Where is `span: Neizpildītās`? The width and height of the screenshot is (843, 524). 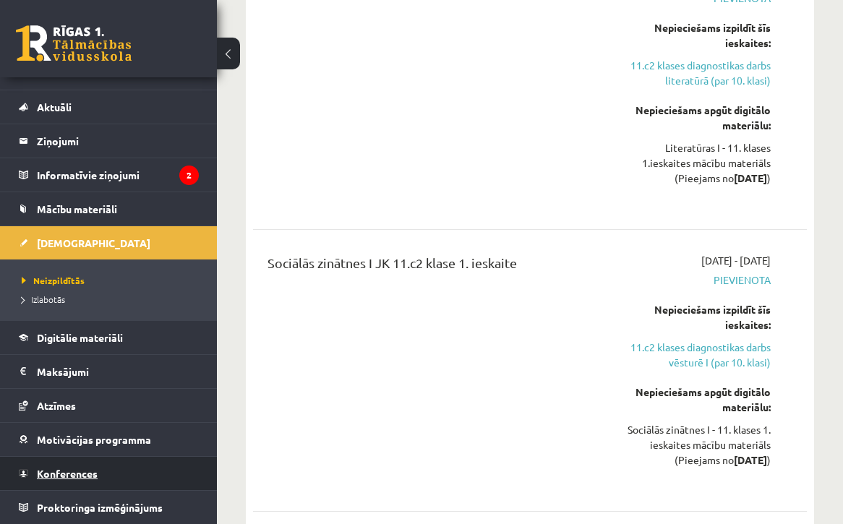 span: Neizpildītās is located at coordinates (53, 280).